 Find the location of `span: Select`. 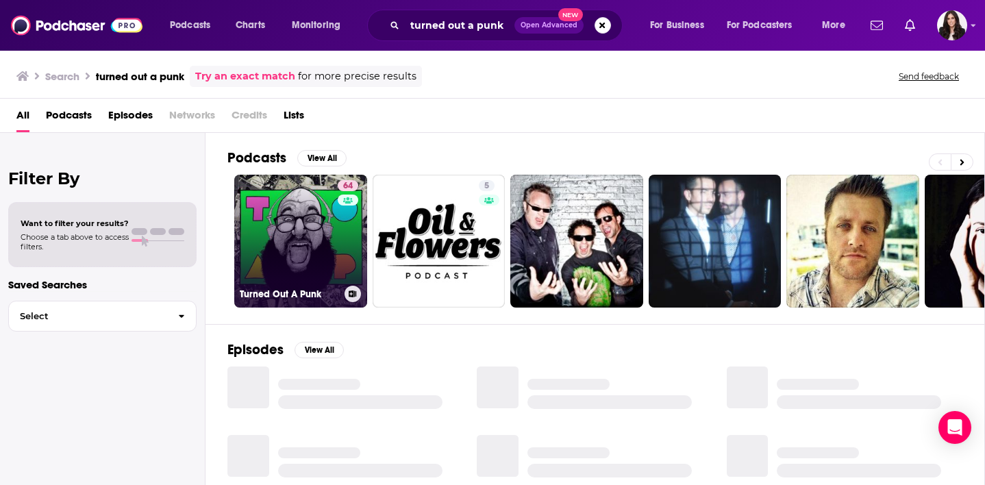

span: Select is located at coordinates (88, 316).